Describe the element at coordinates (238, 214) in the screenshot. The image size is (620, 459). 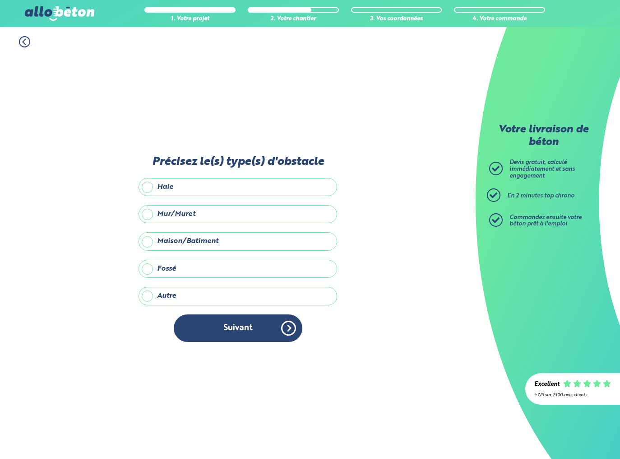
I see `label: Mur/Muret` at that location.